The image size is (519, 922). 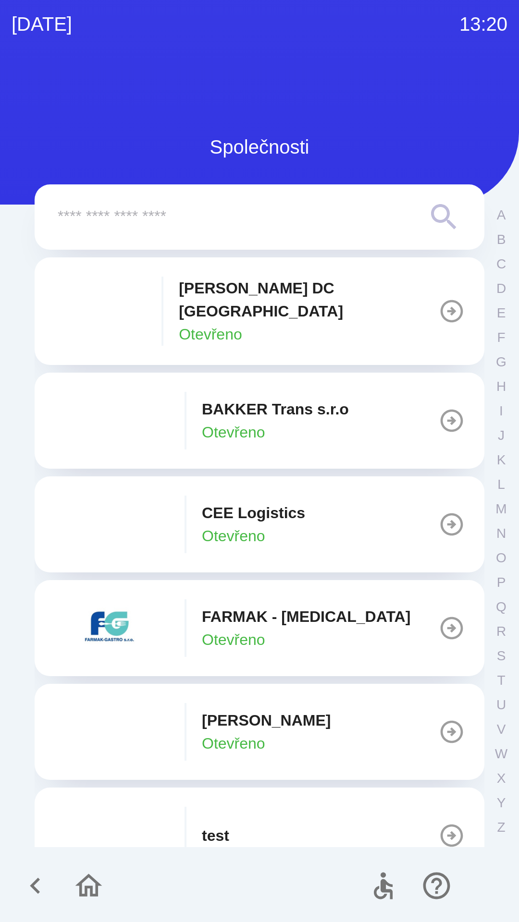 I want to click on p: A, so click(x=501, y=215).